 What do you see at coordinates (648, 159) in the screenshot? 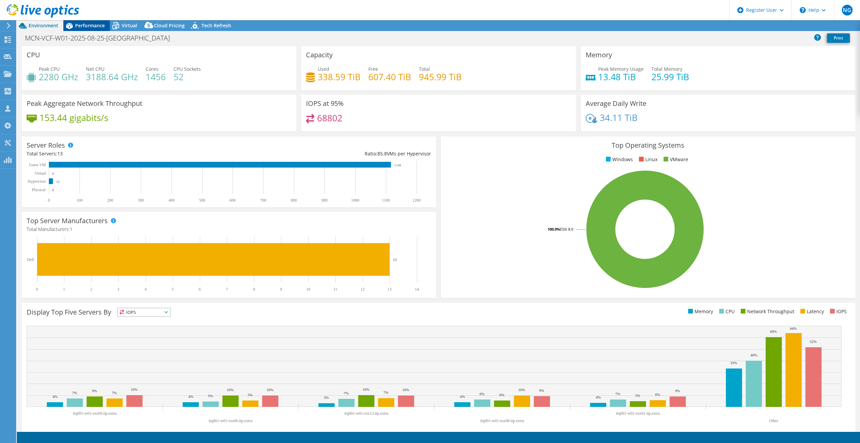
I see `li: Linux` at bounding box center [648, 159].